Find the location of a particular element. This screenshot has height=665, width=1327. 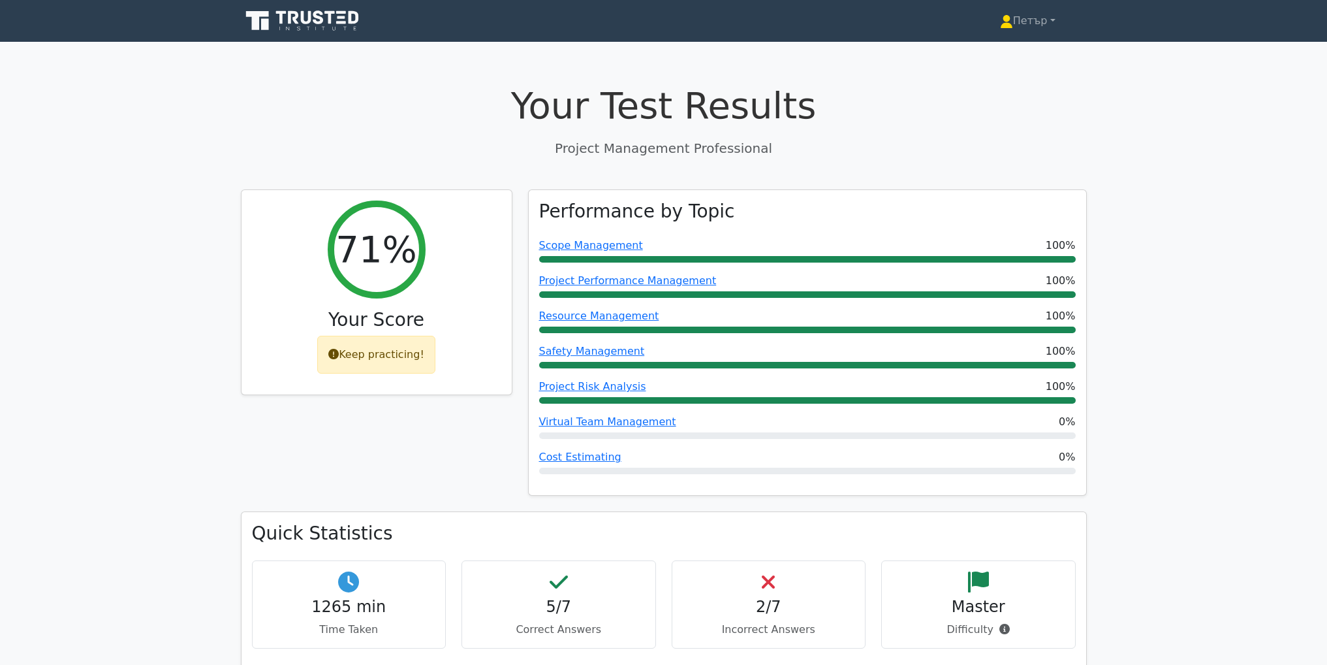

h4: 5/7 is located at coordinates (559, 606).